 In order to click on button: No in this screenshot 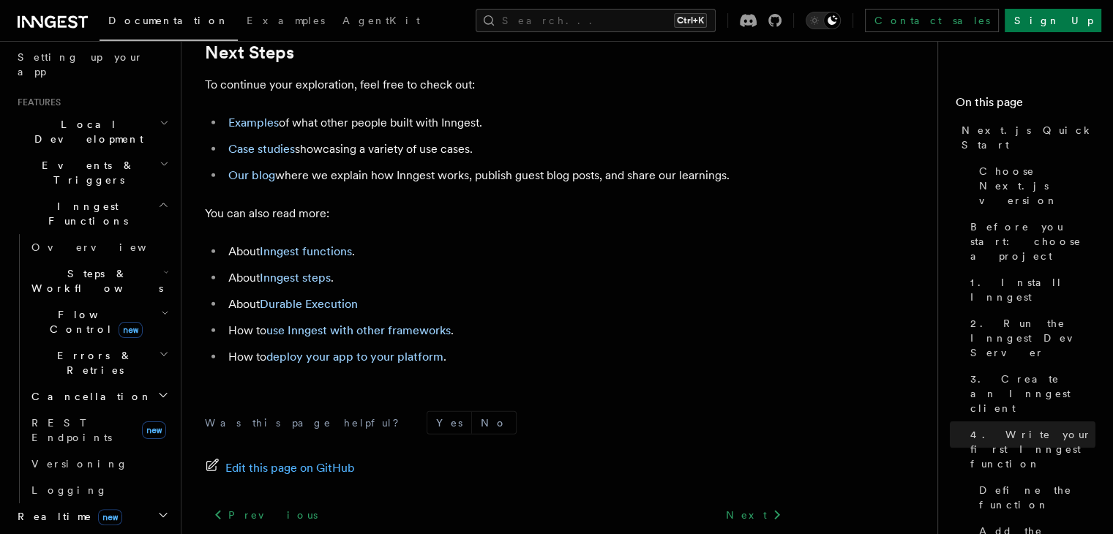, I will do `click(494, 423)`.